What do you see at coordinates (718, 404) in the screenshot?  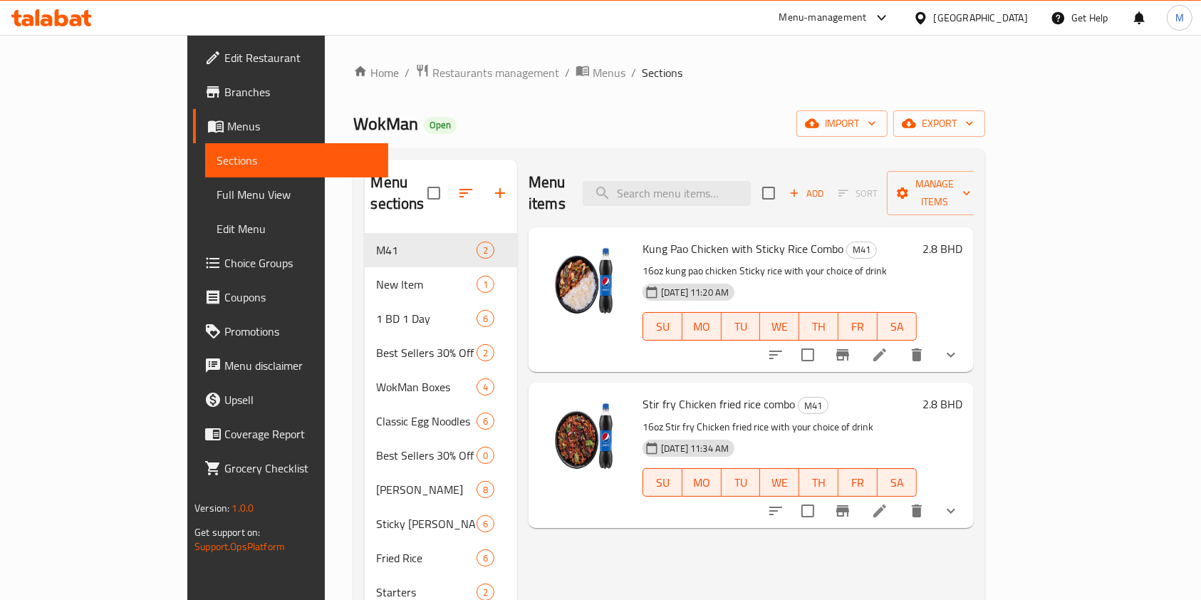 I see `span: Stir fry Chicken fried rice combo` at bounding box center [718, 404].